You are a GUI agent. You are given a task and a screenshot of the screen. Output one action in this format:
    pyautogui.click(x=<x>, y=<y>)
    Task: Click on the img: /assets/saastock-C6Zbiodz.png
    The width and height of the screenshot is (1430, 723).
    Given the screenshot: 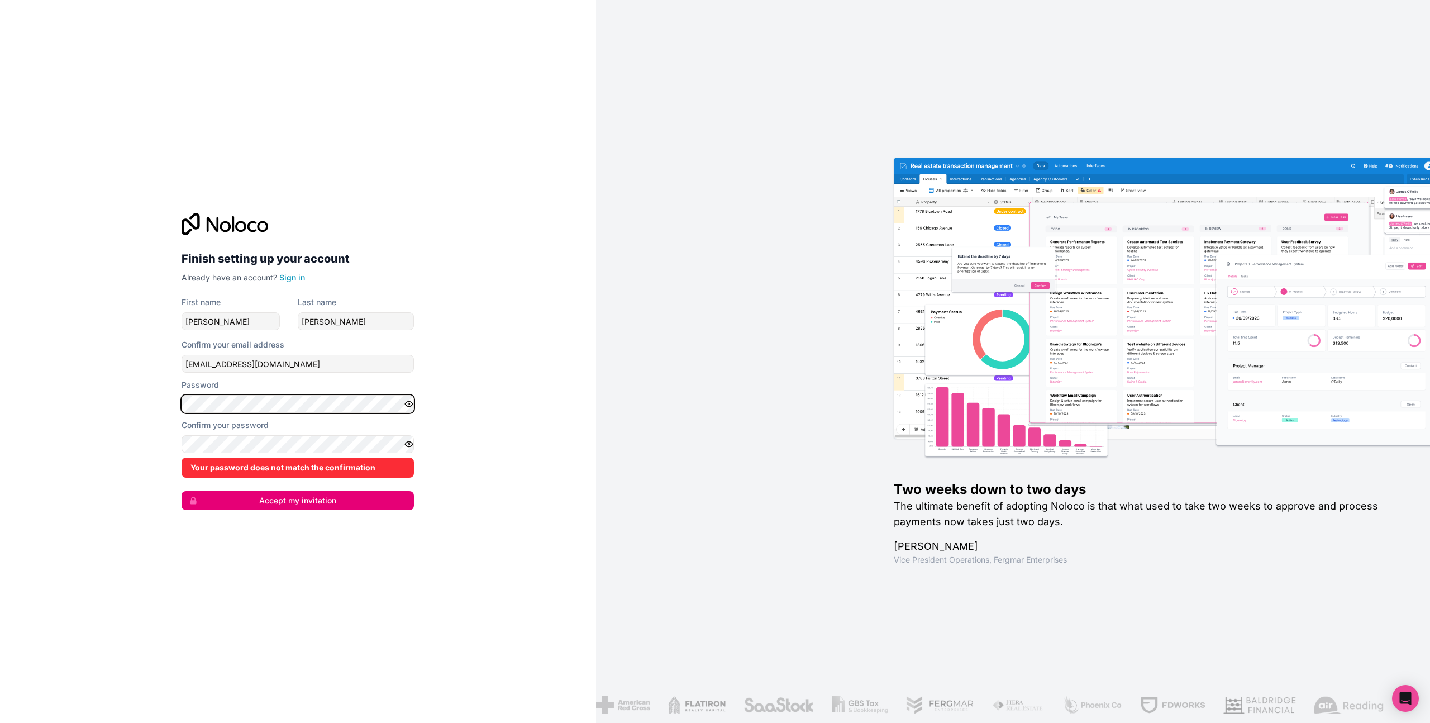 What is the action you would take?
    pyautogui.click(x=777, y=705)
    